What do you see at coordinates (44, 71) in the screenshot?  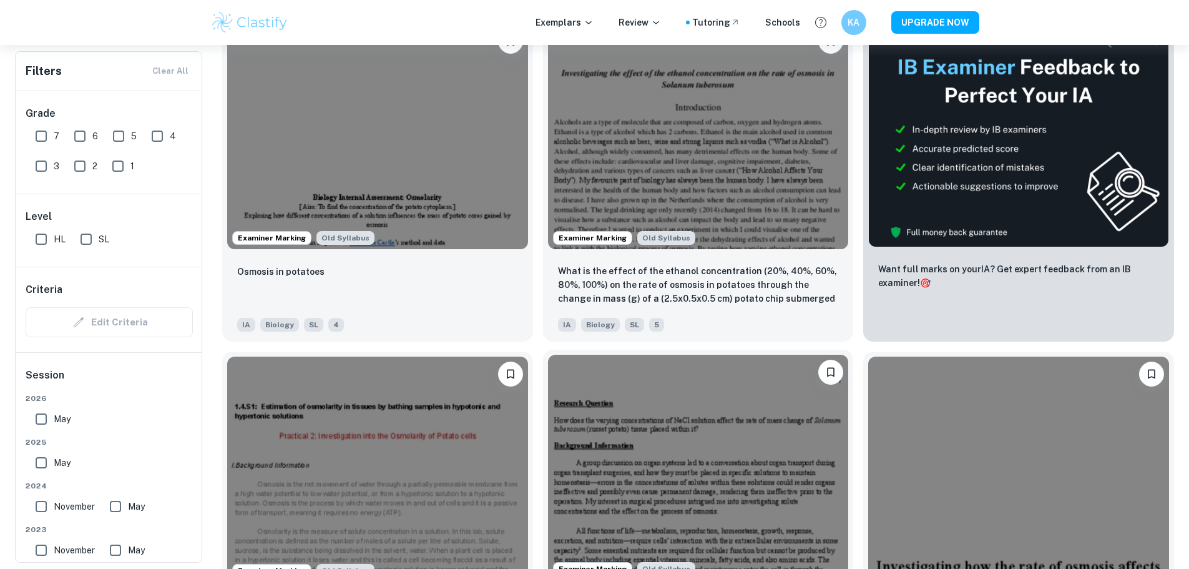 I see `h6: Filters` at bounding box center [44, 71].